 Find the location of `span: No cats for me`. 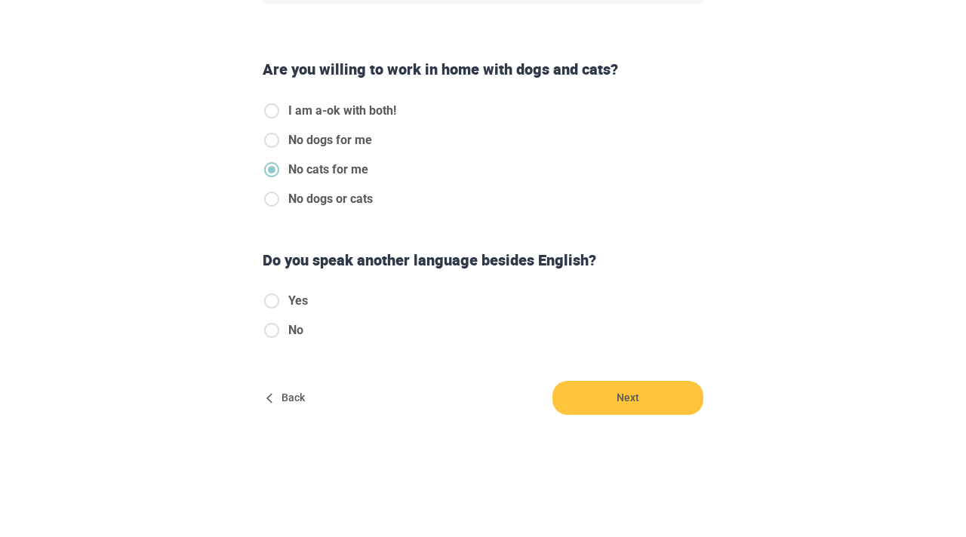

span: No cats for me is located at coordinates (328, 170).